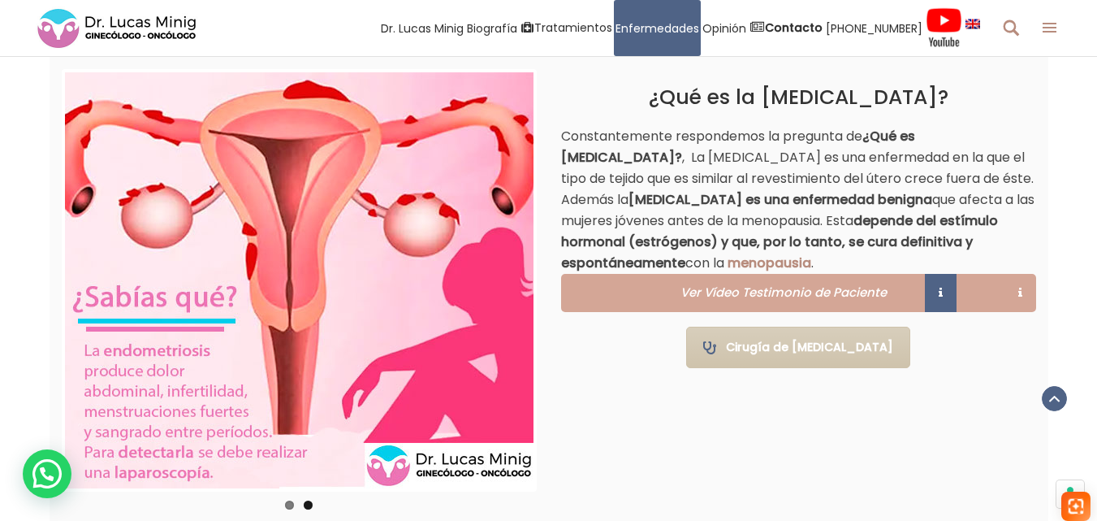  I want to click on button: Sus preferencias de consentimiento para tecnologías de seguimiento, so click(1070, 494).